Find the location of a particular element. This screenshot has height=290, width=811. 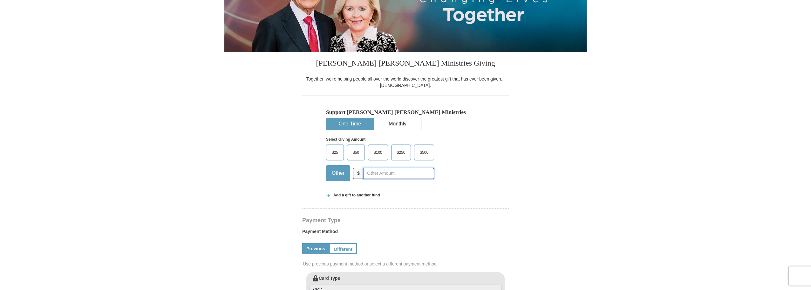

span: Add a gift to another fund is located at coordinates (356, 195).